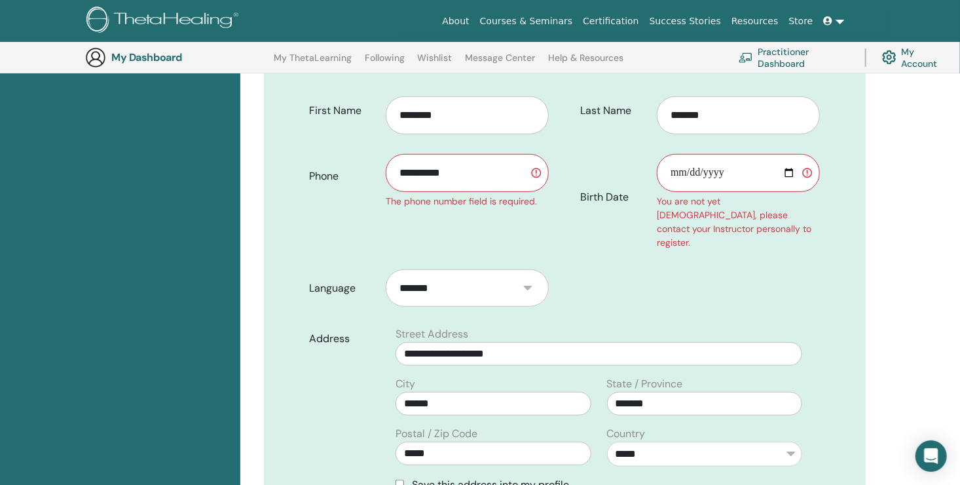 The width and height of the screenshot is (960, 485). I want to click on a: Store, so click(801, 21).